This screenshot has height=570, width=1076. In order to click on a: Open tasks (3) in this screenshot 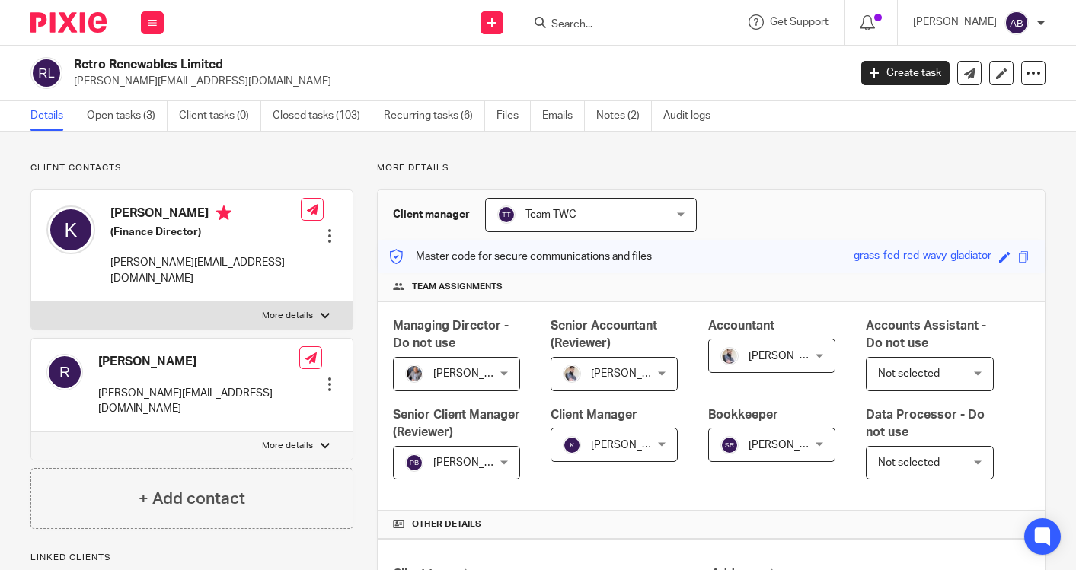, I will do `click(127, 116)`.